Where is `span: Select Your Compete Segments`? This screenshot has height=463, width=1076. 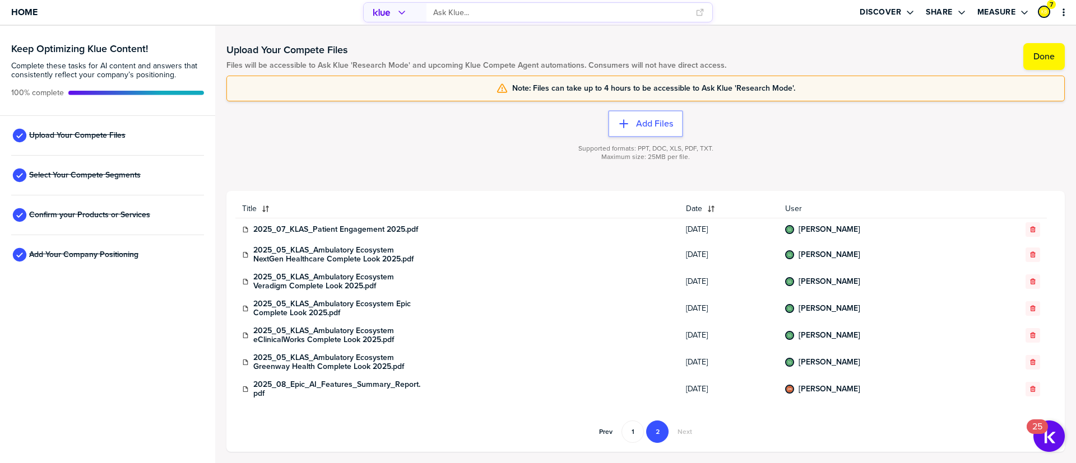 span: Select Your Compete Segments is located at coordinates (85, 175).